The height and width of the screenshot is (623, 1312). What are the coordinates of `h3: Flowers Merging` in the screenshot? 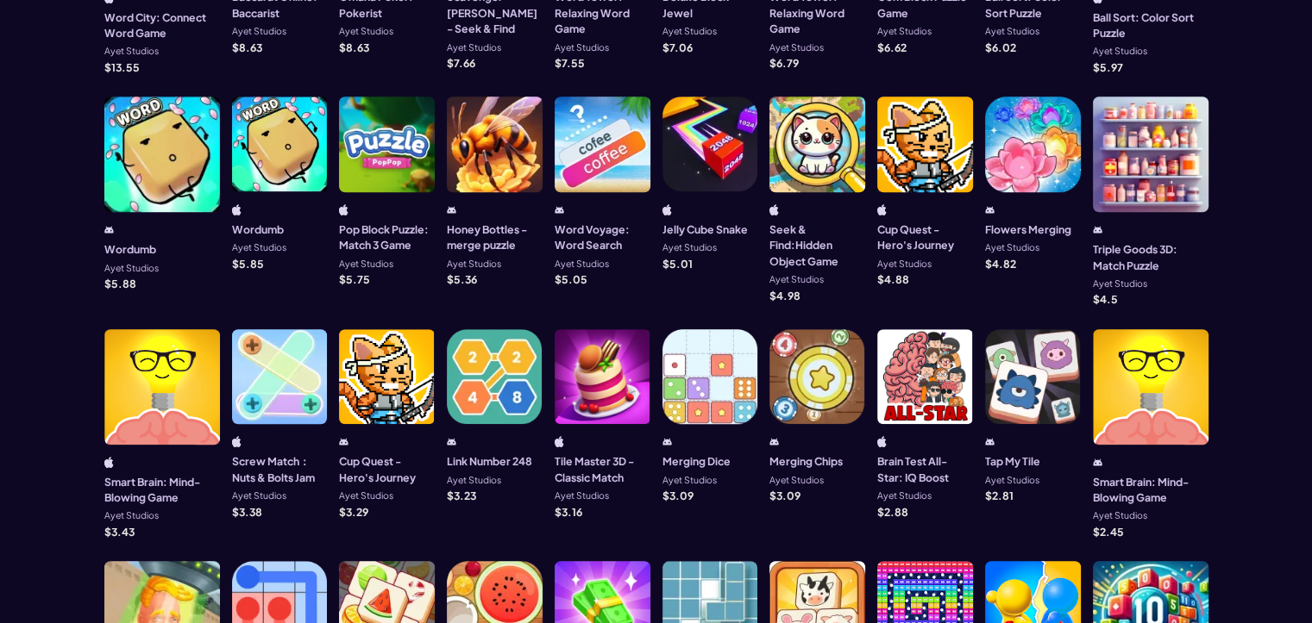 It's located at (1028, 229).